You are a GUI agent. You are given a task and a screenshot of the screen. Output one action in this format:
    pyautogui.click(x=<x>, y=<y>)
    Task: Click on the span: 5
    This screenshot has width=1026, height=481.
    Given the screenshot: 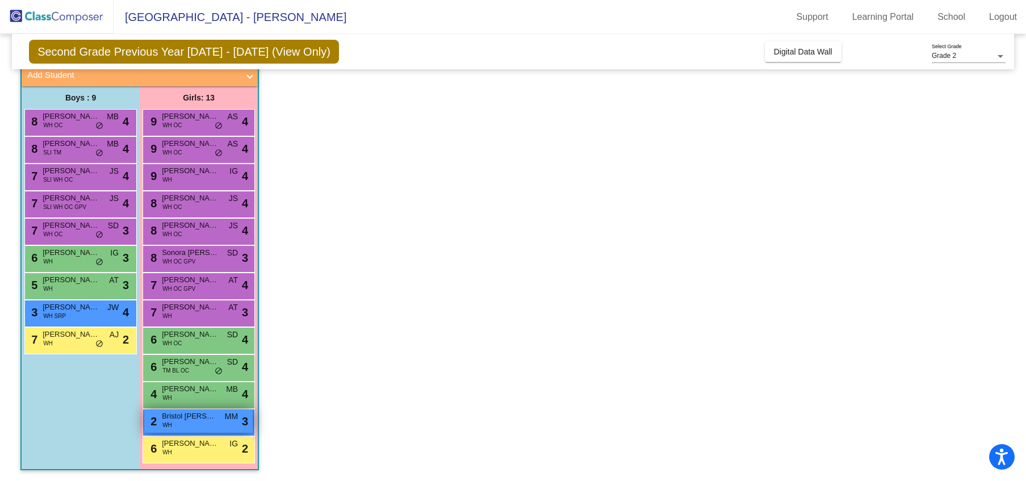 What is the action you would take?
    pyautogui.click(x=33, y=285)
    